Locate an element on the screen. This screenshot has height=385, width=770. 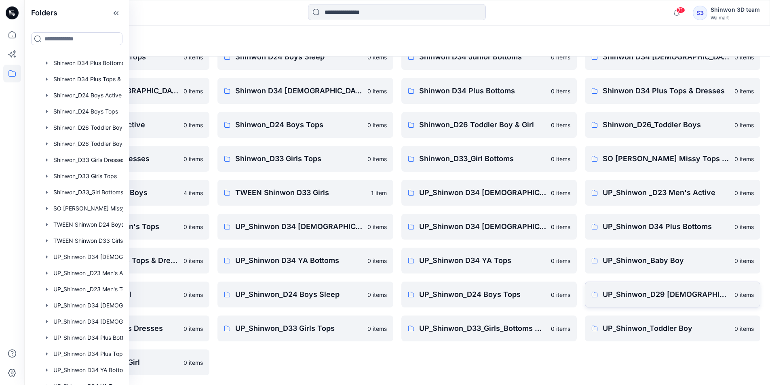
p: Shinwon_D26_Toddler Boys is located at coordinates (666, 125).